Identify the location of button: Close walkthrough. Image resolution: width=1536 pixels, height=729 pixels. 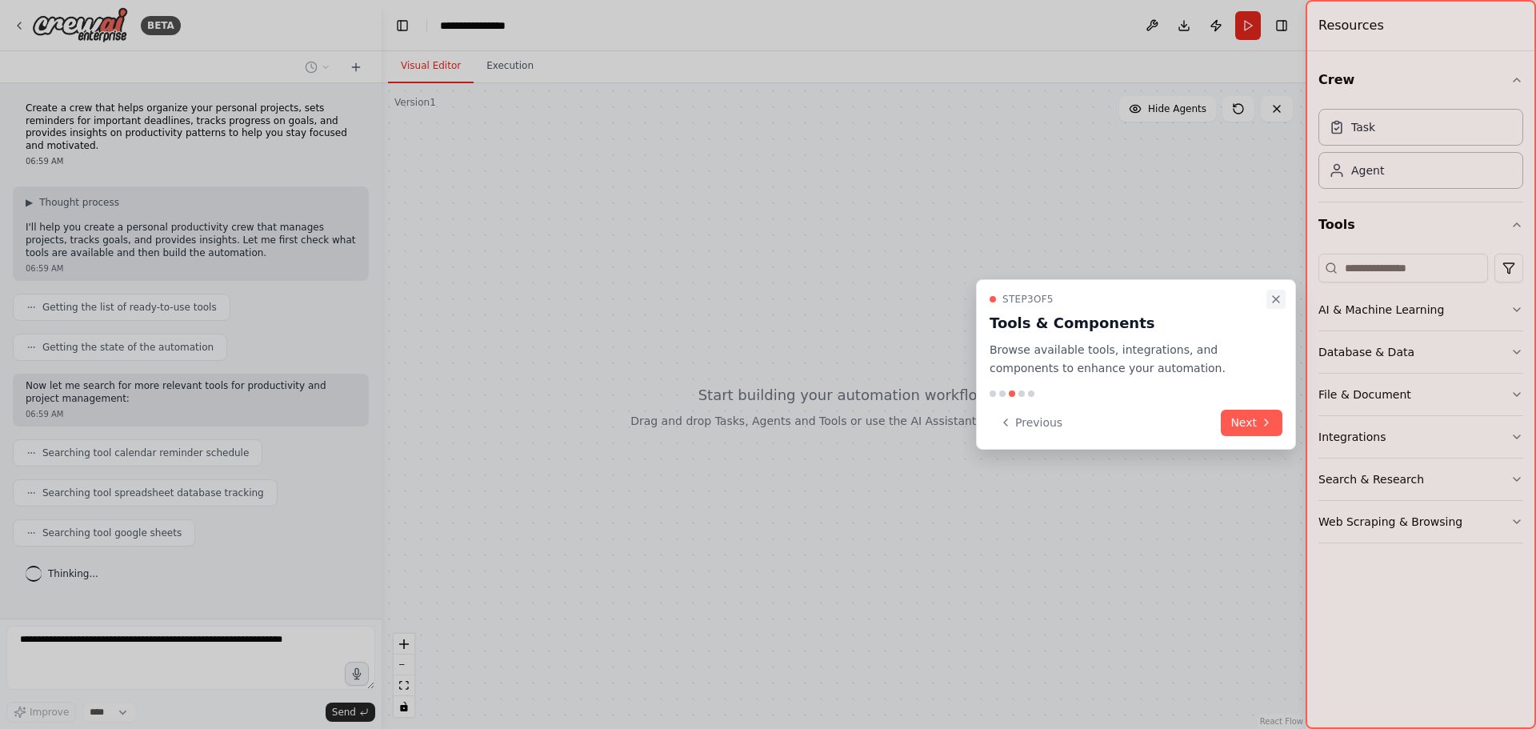
(1276, 299).